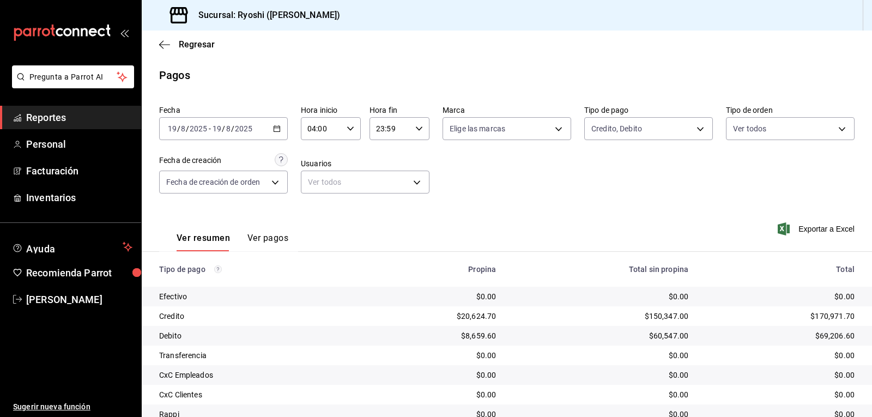  What do you see at coordinates (73, 77) in the screenshot?
I see `button: Pregunta a Parrot AI` at bounding box center [73, 77].